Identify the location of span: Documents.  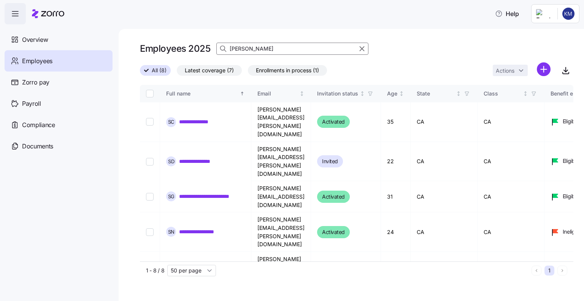
(38, 146).